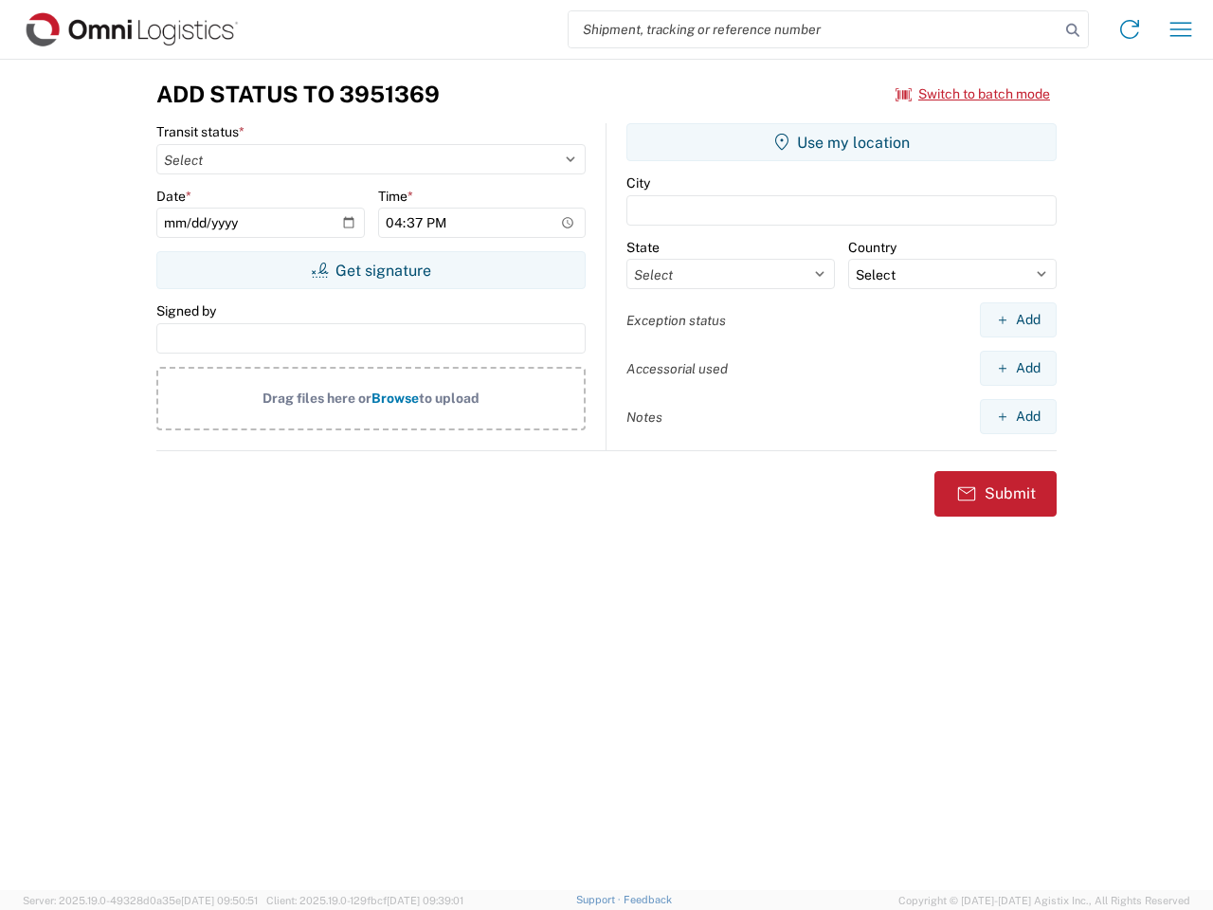  I want to click on label: State, so click(643, 247).